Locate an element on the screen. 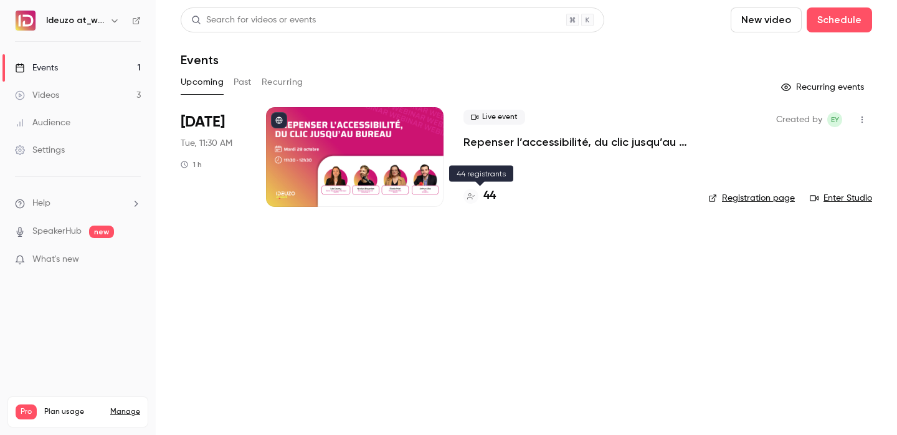  div: Settings is located at coordinates (40, 150).